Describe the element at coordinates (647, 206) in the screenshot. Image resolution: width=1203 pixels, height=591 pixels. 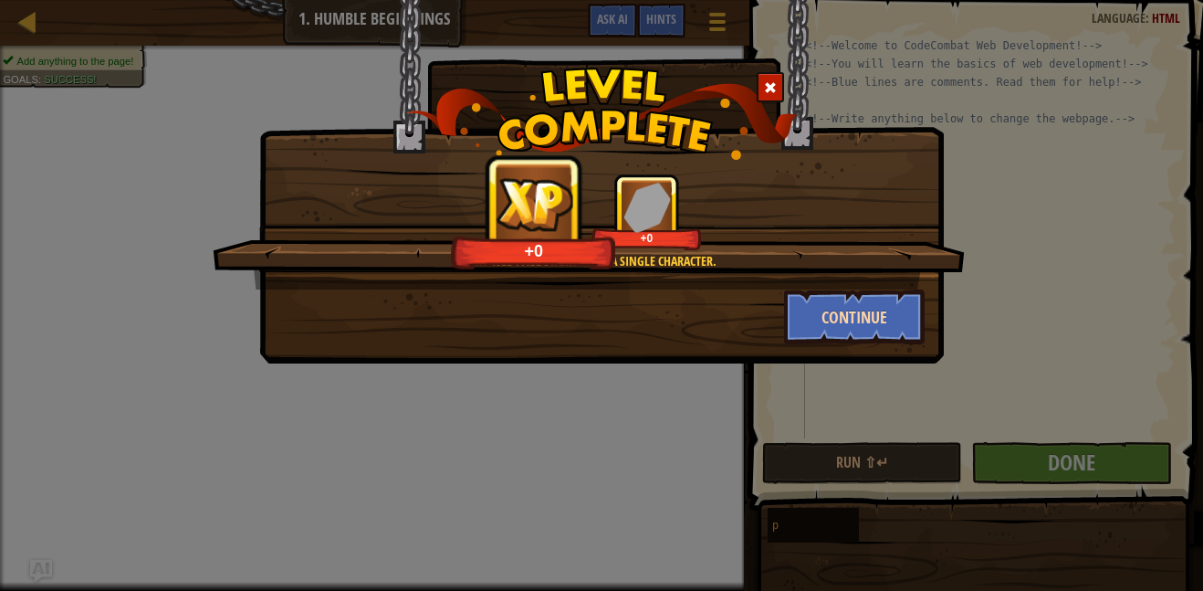
I see `img: reward_icon_gems.png` at that location.